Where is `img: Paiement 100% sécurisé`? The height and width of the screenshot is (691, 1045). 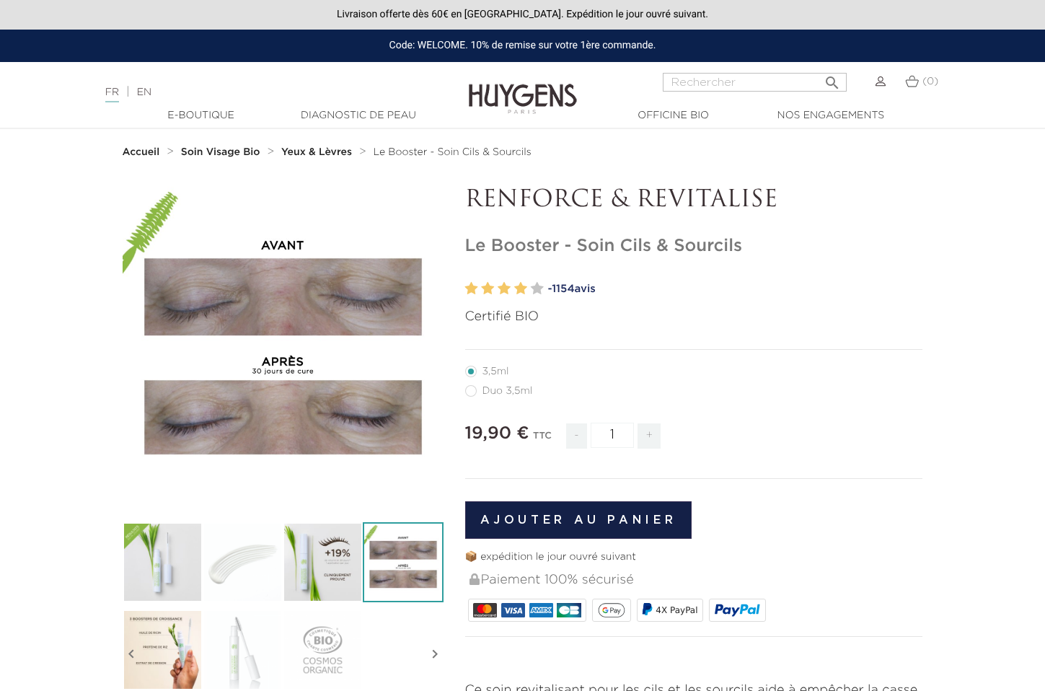 img: Paiement 100% sécurisé is located at coordinates (475, 579).